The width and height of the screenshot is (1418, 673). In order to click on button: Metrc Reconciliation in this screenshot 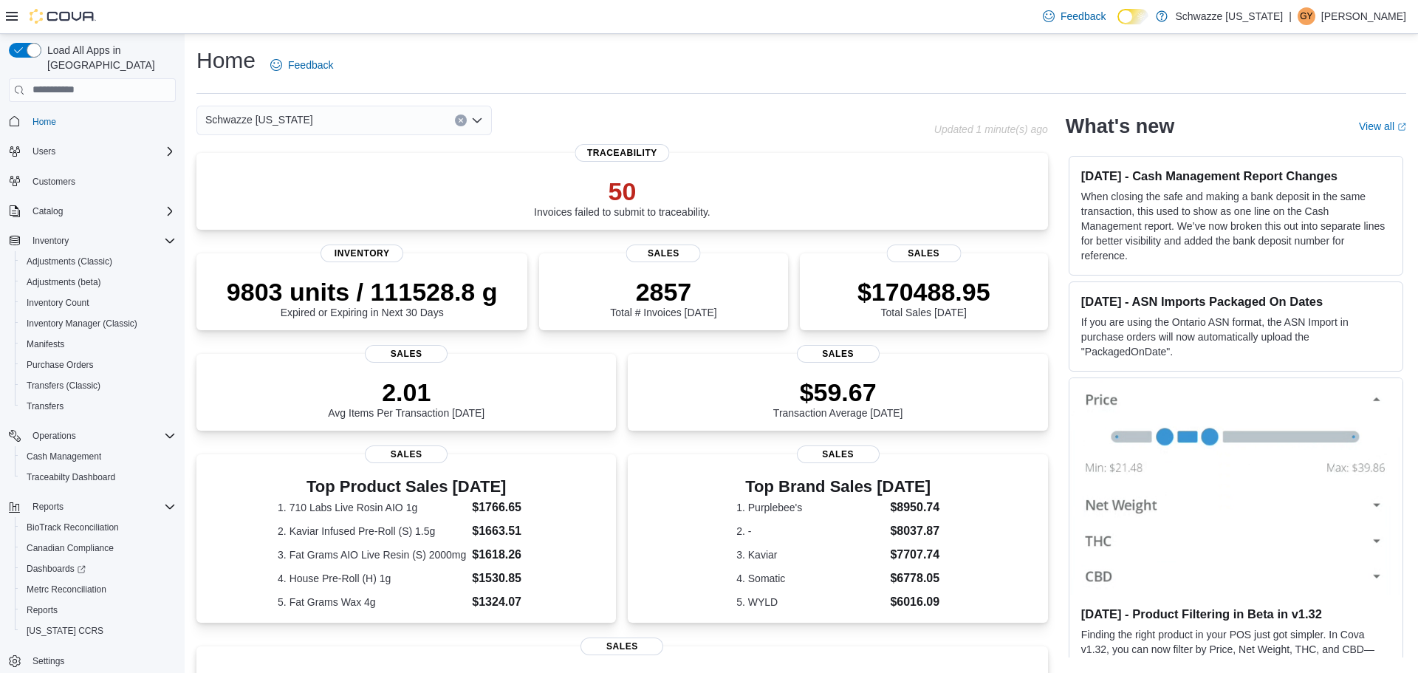, I will do `click(98, 590)`.